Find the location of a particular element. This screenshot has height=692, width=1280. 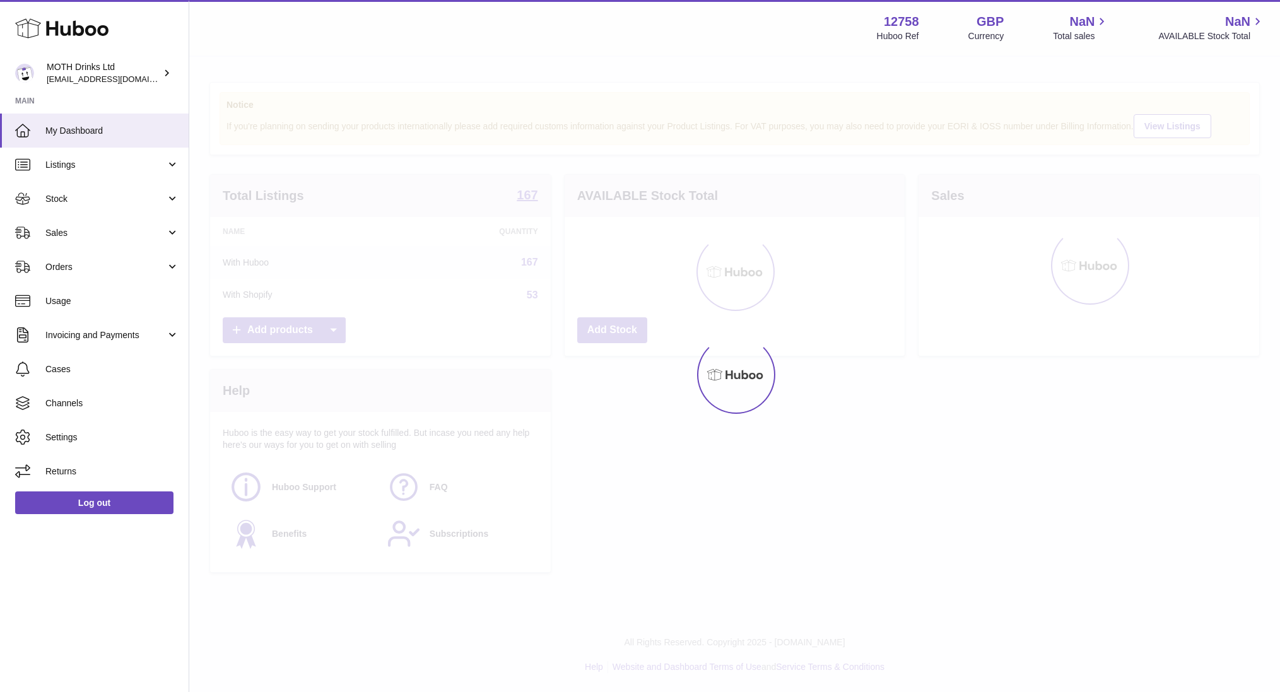

span: Settings is located at coordinates (112, 437).